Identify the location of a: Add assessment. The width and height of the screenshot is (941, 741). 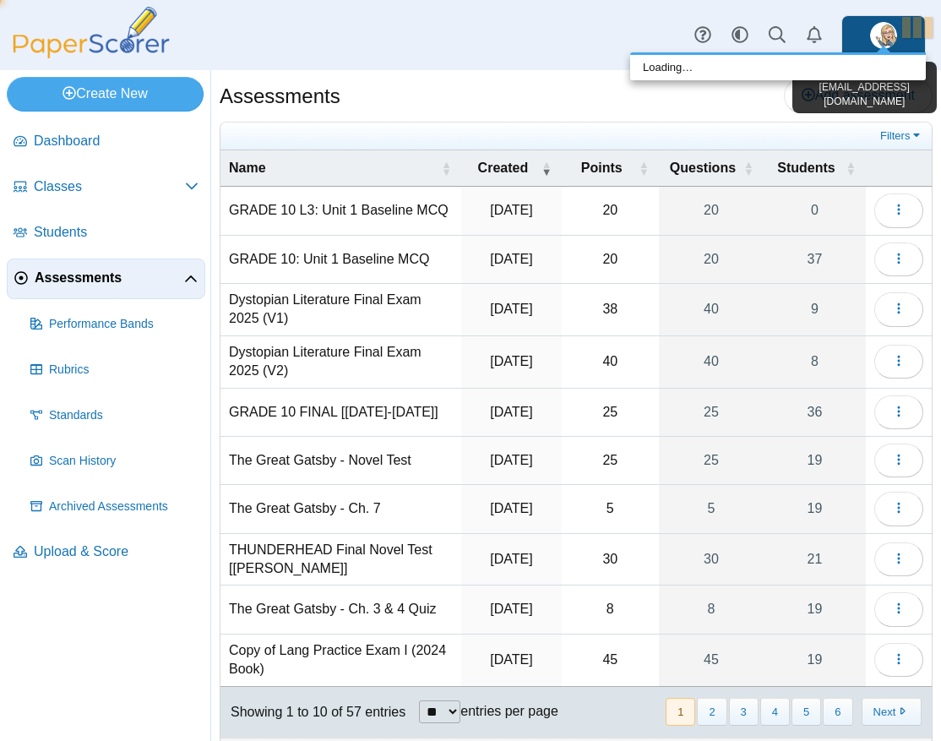
(858, 95).